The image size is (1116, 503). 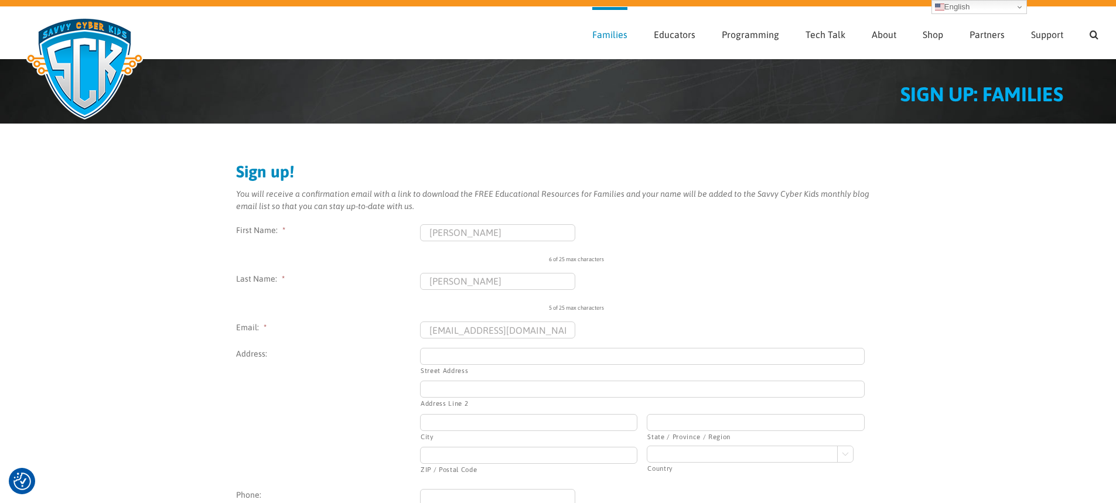 I want to click on a: About, so click(x=884, y=33).